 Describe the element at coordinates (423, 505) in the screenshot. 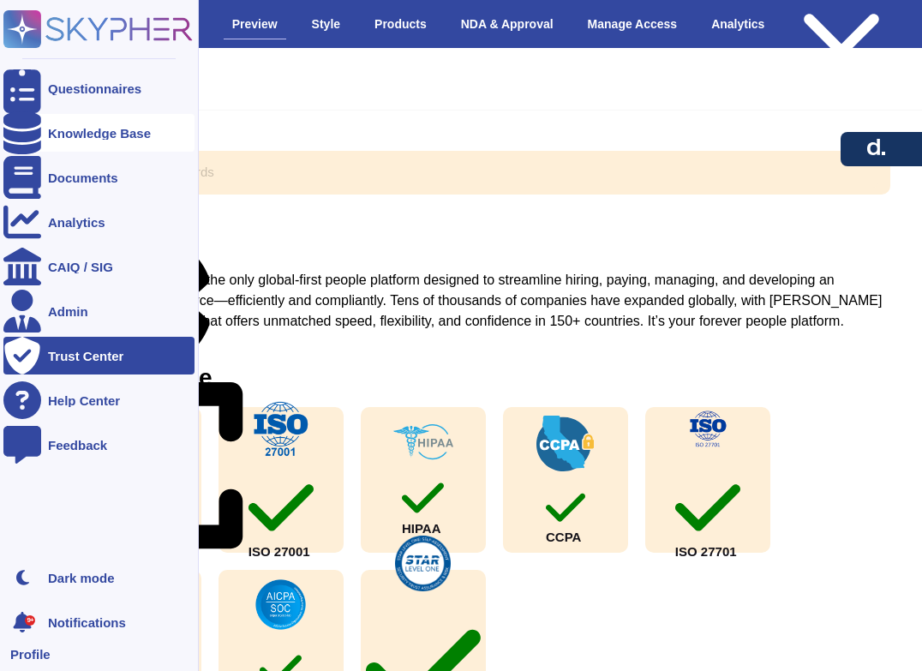

I see `div: HIPAA` at that location.